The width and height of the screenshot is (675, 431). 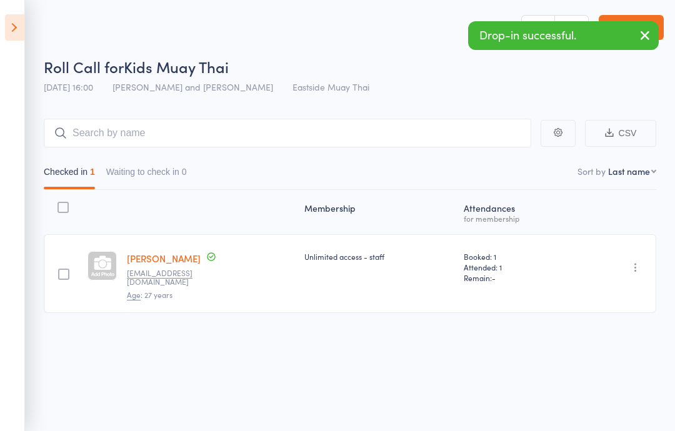 I want to click on span: Eastside Muay Thai, so click(x=331, y=87).